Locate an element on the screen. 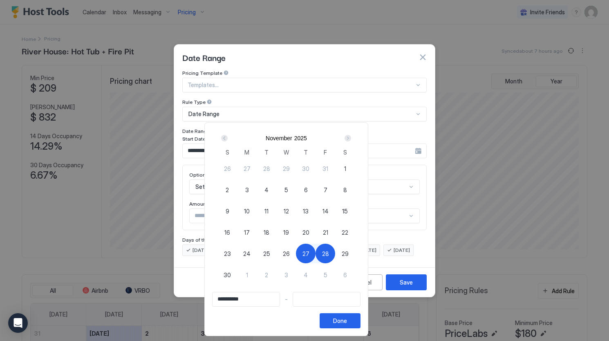  button: 10 is located at coordinates (247, 211).